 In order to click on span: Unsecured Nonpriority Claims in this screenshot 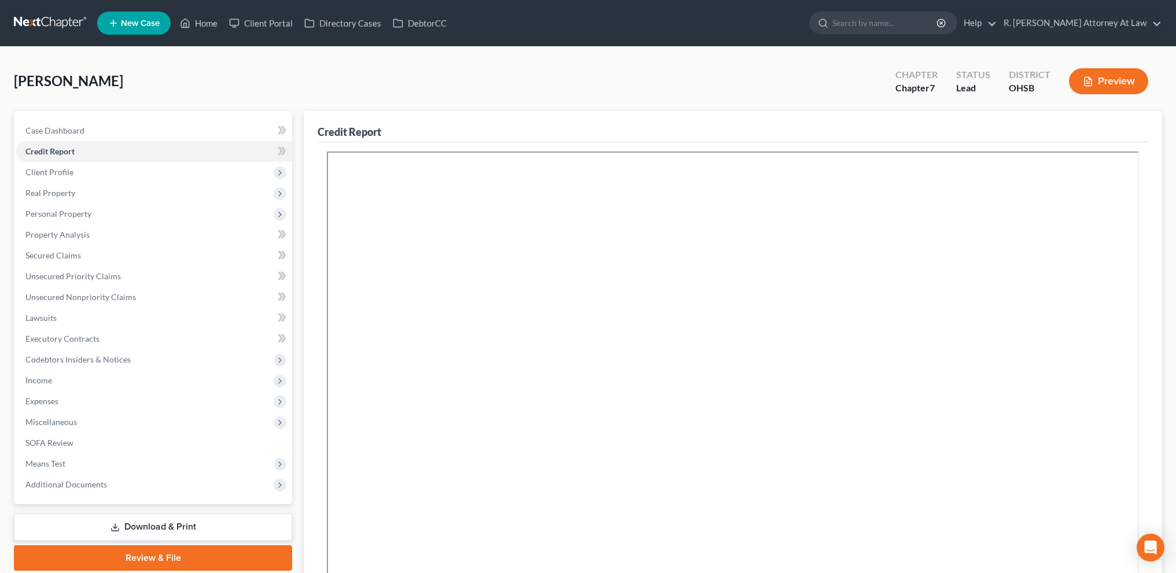, I will do `click(80, 297)`.